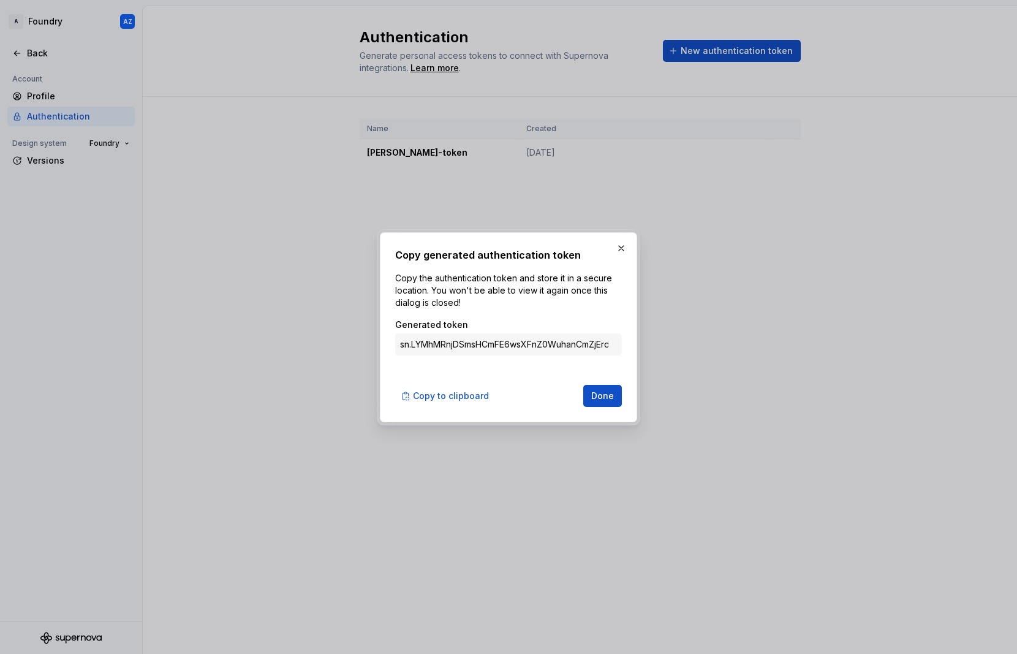 This screenshot has height=654, width=1017. What do you see at coordinates (431, 325) in the screenshot?
I see `label: Generated token` at bounding box center [431, 325].